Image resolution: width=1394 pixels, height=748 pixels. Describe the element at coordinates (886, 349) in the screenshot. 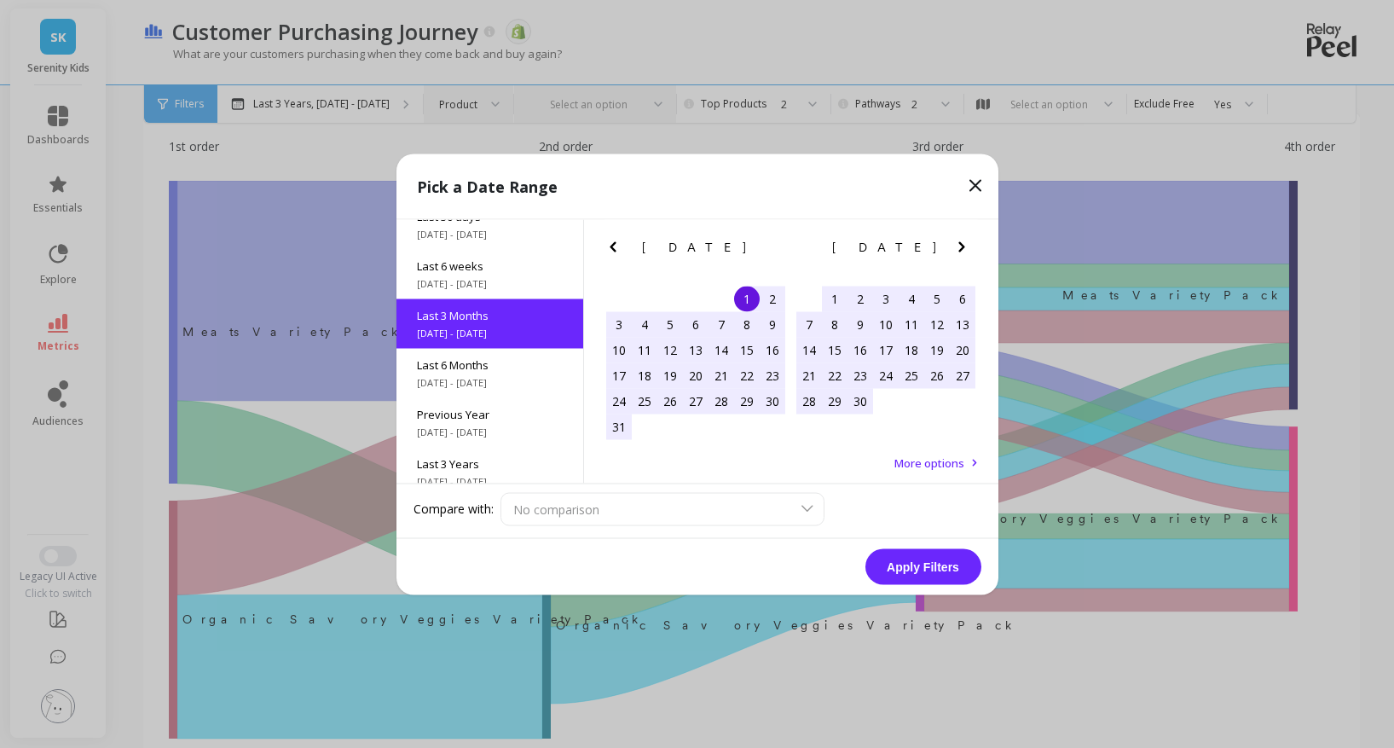

I see `div: Choose Wednesday, September 17th, 2025` at that location.